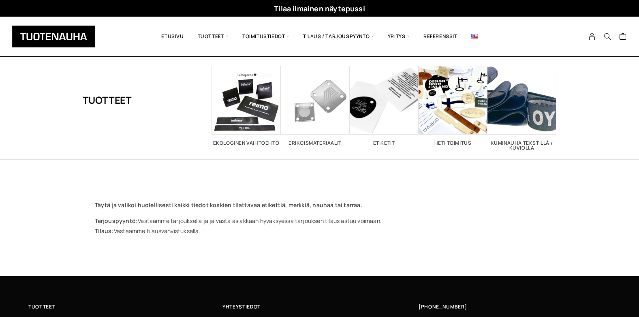  I want to click on strong: Tilaus:, so click(104, 231).